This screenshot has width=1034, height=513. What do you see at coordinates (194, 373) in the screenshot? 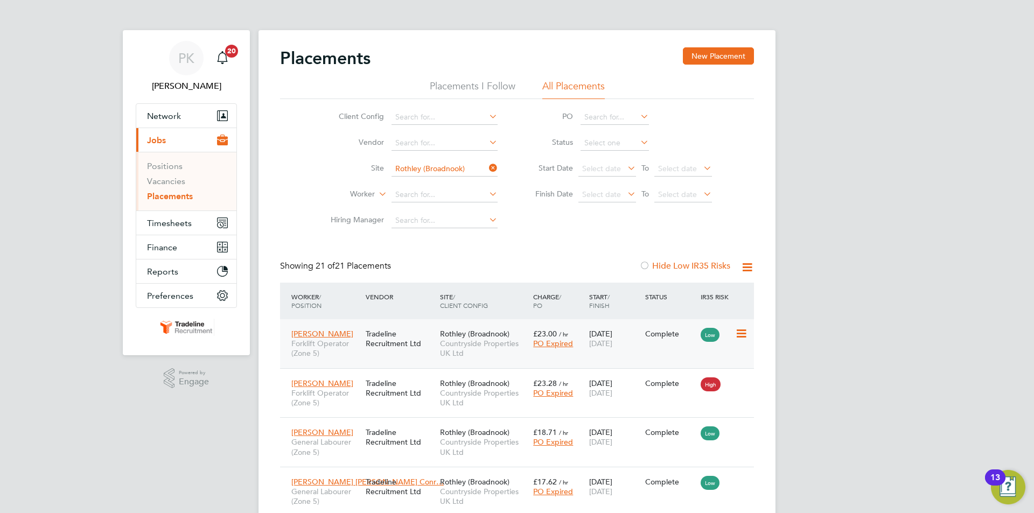
I see `span: Powered by` at bounding box center [194, 373].